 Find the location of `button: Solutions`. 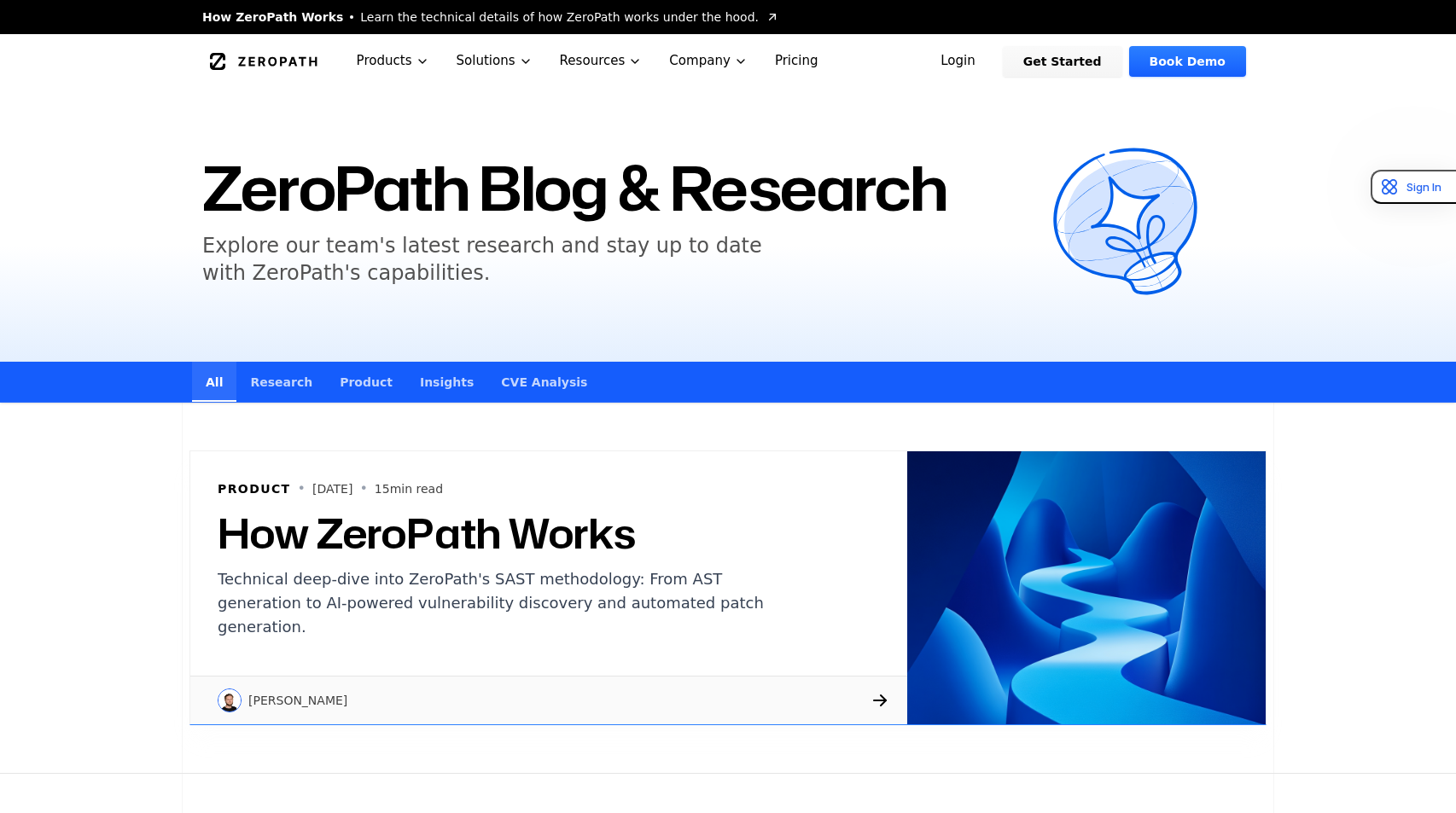

button: Solutions is located at coordinates (494, 61).